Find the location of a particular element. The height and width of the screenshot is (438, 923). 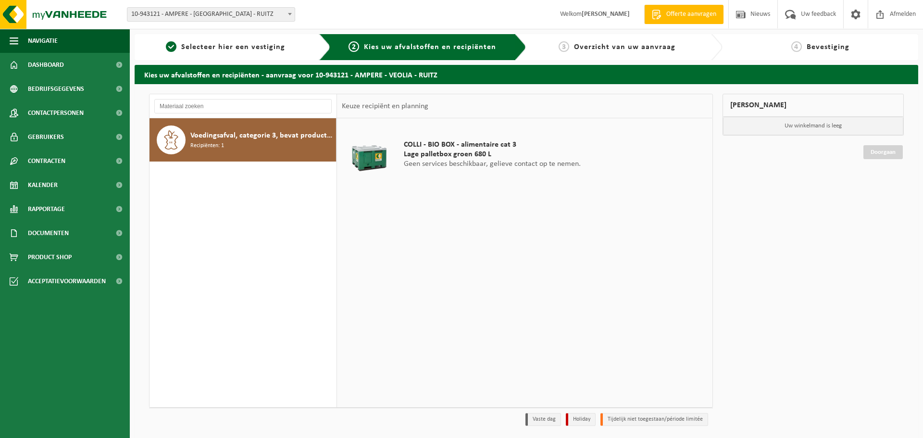

a: 1Selecteer hier een vestiging is located at coordinates (226, 47).